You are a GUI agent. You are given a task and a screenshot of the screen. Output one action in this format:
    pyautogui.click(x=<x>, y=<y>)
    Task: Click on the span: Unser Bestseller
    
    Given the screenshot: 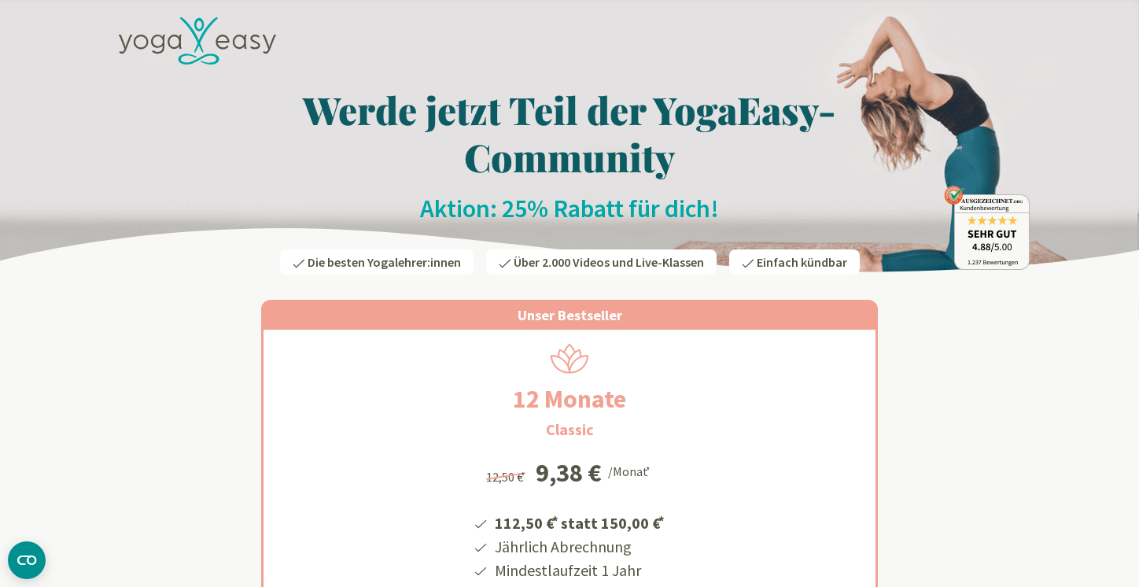 What is the action you would take?
    pyautogui.click(x=569, y=315)
    